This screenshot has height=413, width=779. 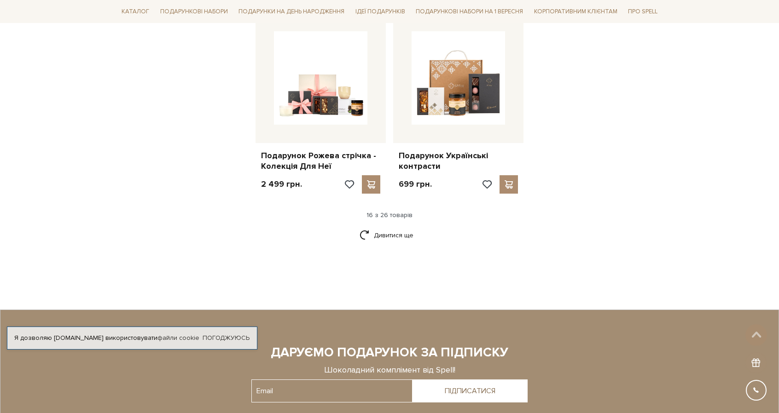 I want to click on a: файли cookie, so click(x=178, y=338).